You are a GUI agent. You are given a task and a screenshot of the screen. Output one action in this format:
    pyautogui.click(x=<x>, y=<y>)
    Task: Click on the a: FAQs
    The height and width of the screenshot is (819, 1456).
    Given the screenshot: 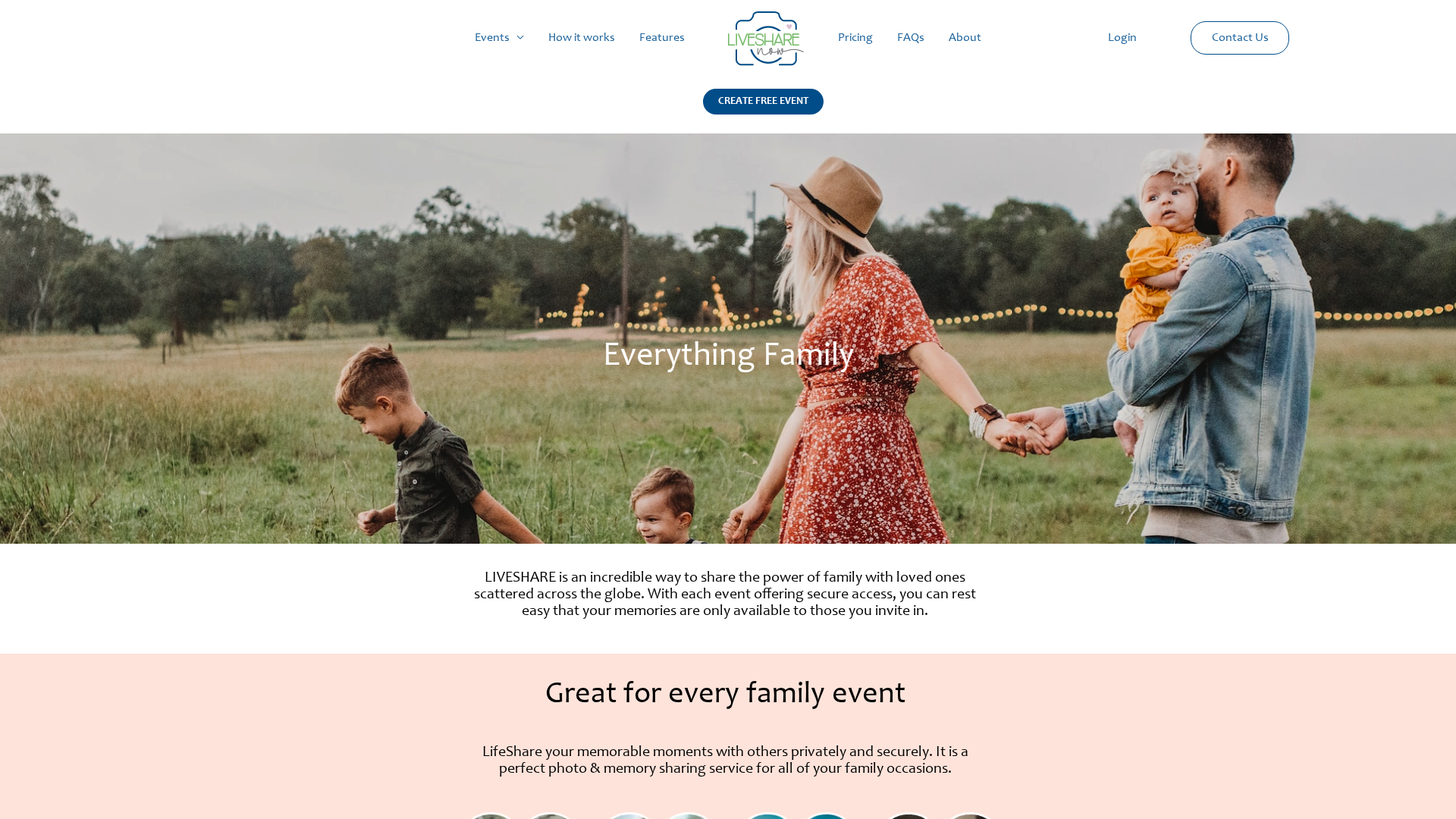 What is the action you would take?
    pyautogui.click(x=911, y=38)
    